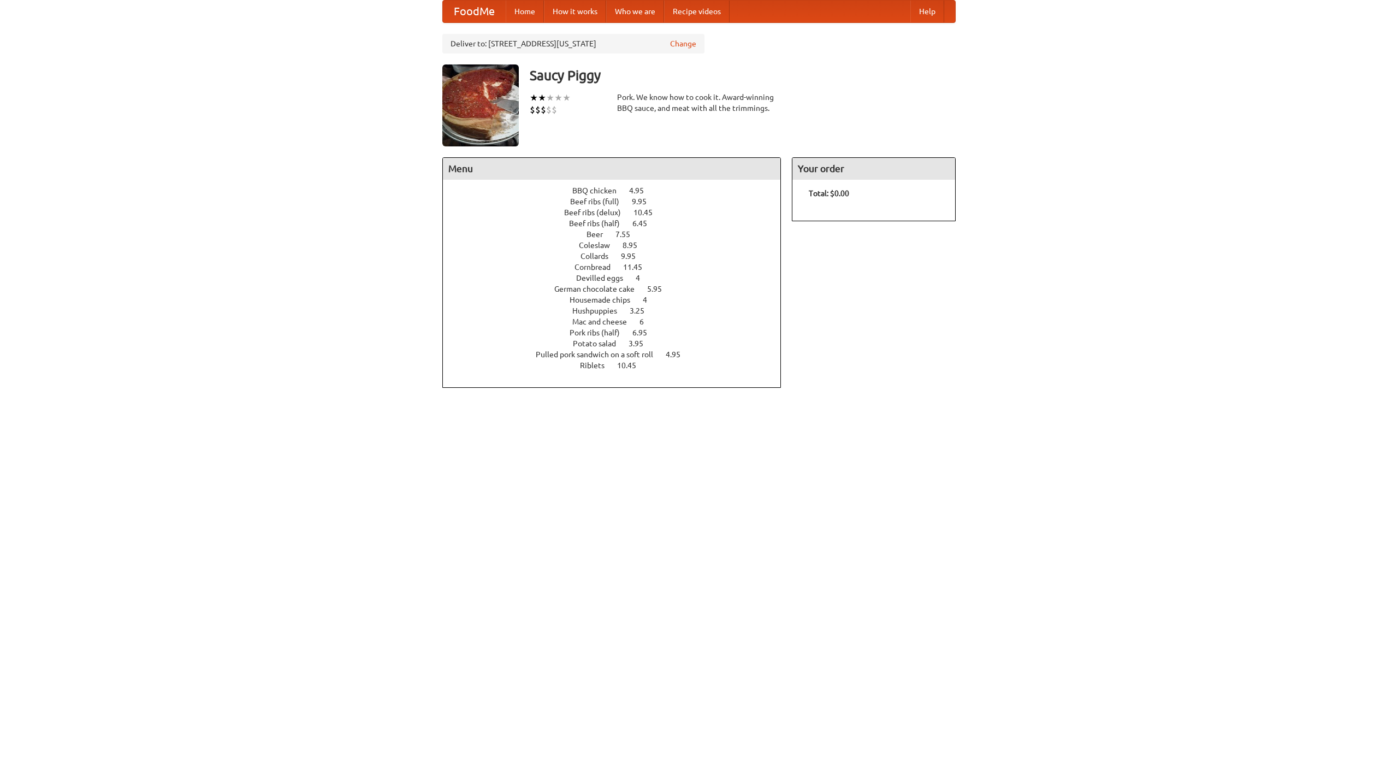 This screenshot has width=1398, height=773. Describe the element at coordinates (628, 234) in the screenshot. I see `span: 7.55` at that location.